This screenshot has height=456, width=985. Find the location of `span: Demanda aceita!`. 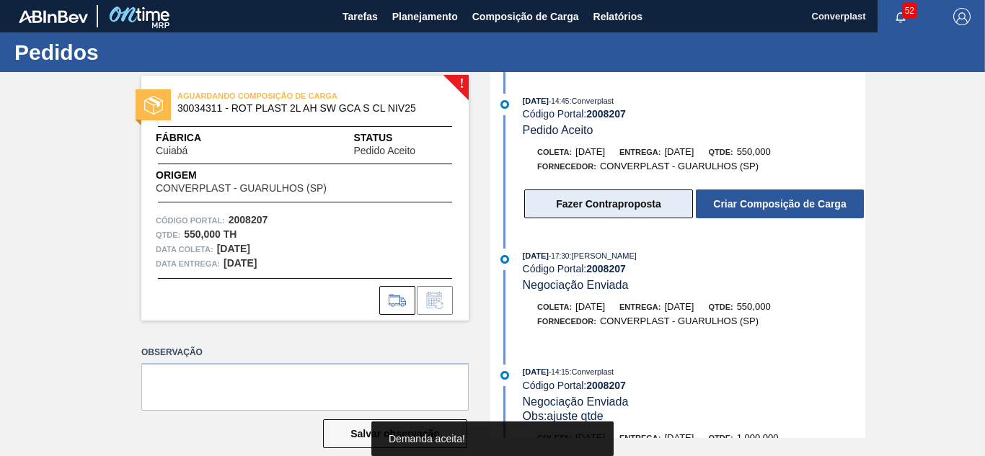

span: Demanda aceita! is located at coordinates (427, 439).